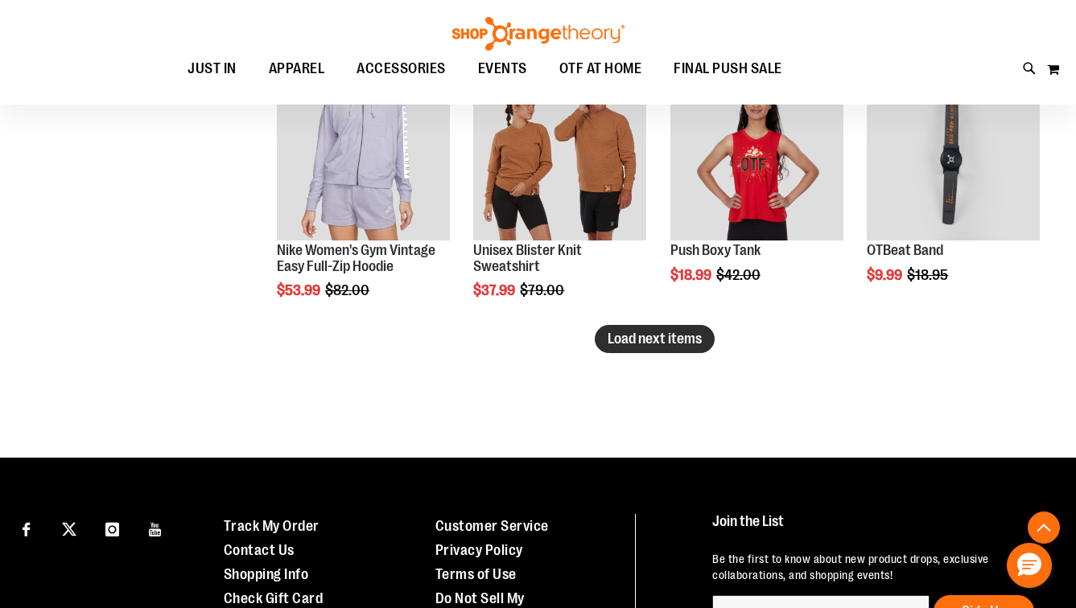 This screenshot has width=1076, height=608. Describe the element at coordinates (929, 275) in the screenshot. I see `span: $18.95` at that location.